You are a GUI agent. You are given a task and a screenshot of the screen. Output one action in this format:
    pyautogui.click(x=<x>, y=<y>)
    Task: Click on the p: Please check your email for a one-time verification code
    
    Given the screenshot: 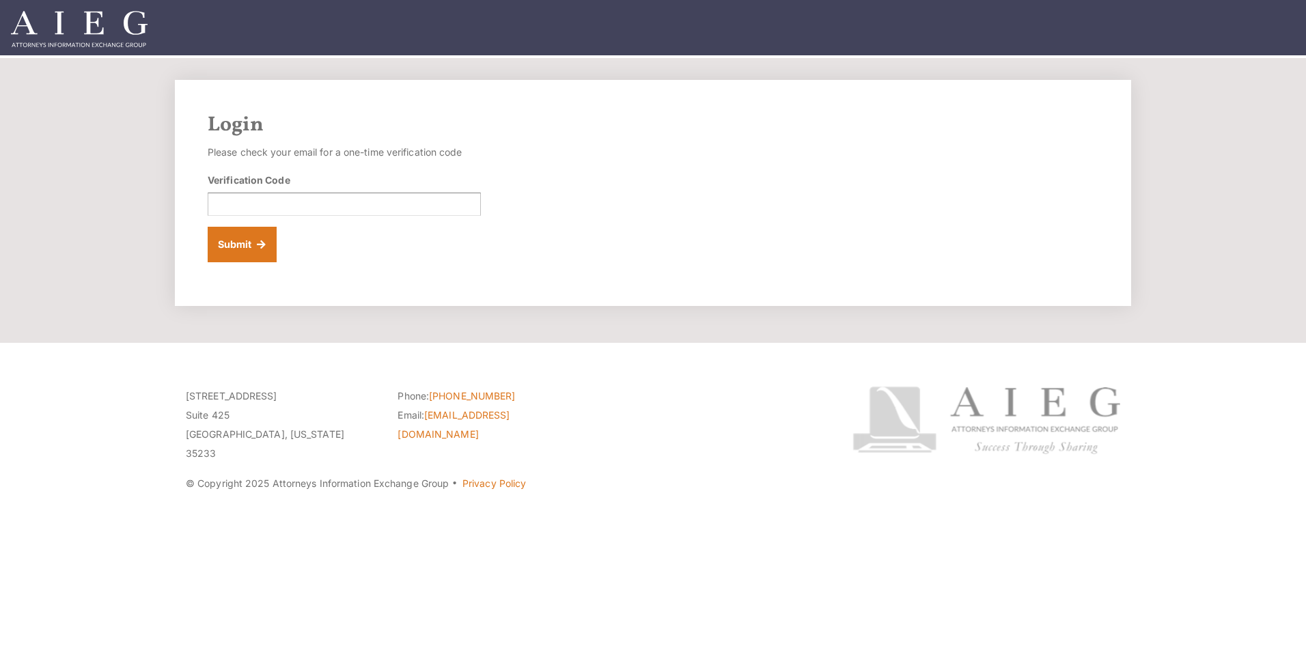 What is the action you would take?
    pyautogui.click(x=344, y=152)
    